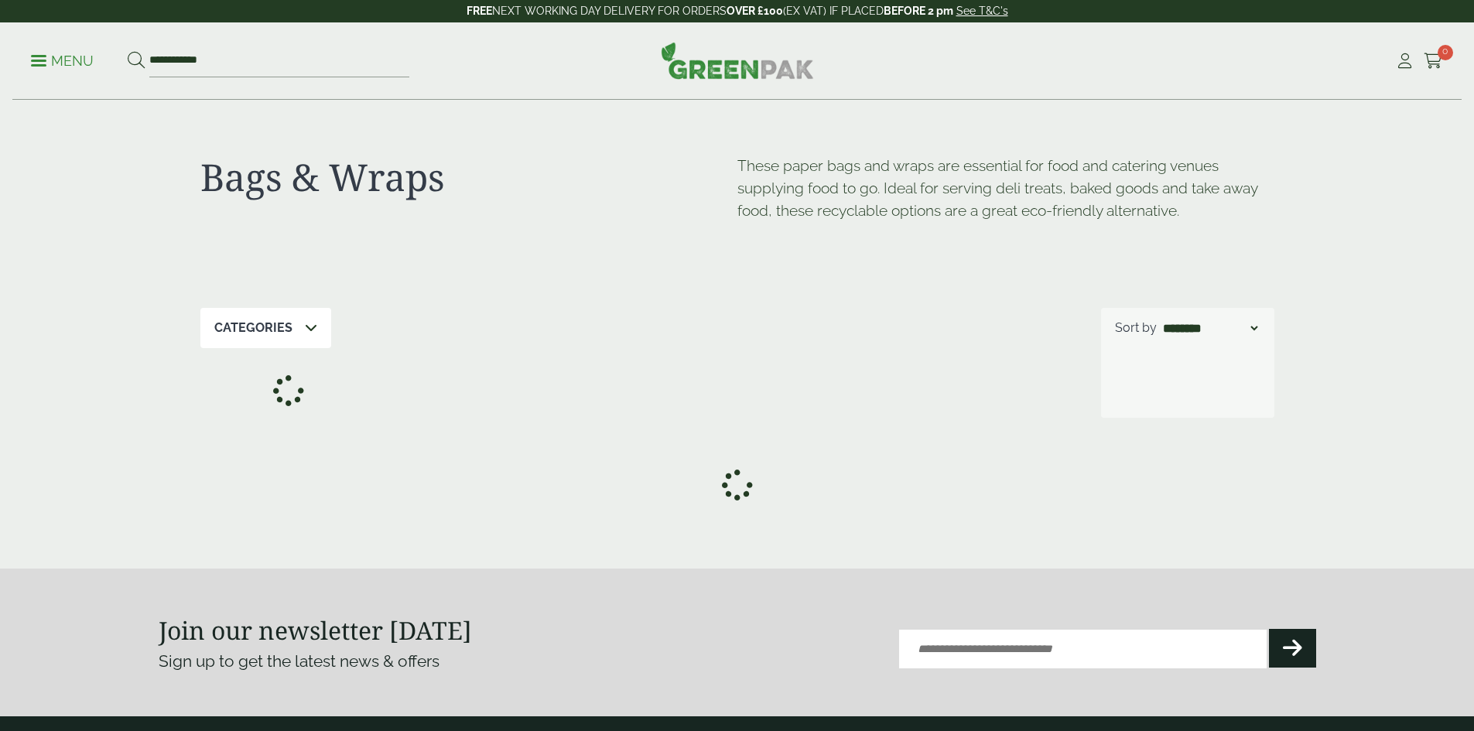 The image size is (1474, 731). I want to click on span: 0, so click(1446, 53).